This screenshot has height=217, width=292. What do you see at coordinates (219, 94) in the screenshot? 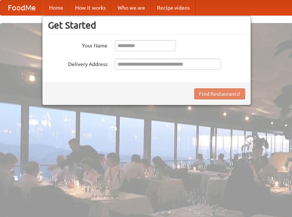
I see `button: Find Restaurants!` at bounding box center [219, 94].